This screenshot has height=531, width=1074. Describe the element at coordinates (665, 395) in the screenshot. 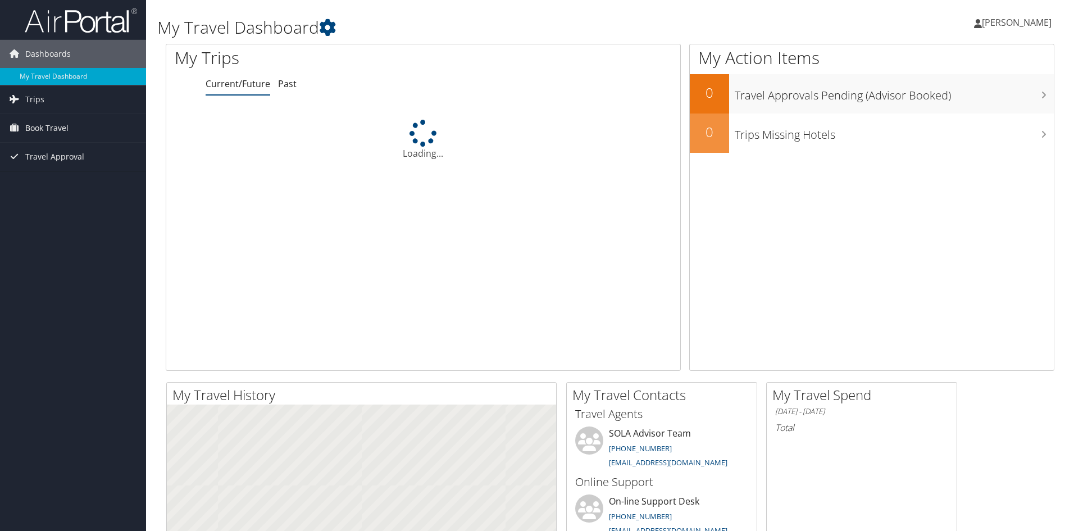

I see `h2: My Travel Contacts` at that location.